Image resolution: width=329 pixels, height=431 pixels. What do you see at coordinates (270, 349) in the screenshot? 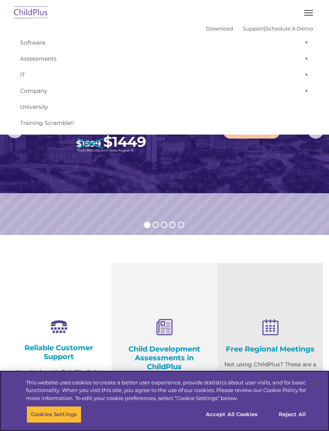
I see `h4: Free Regional Meetings` at bounding box center [270, 349].